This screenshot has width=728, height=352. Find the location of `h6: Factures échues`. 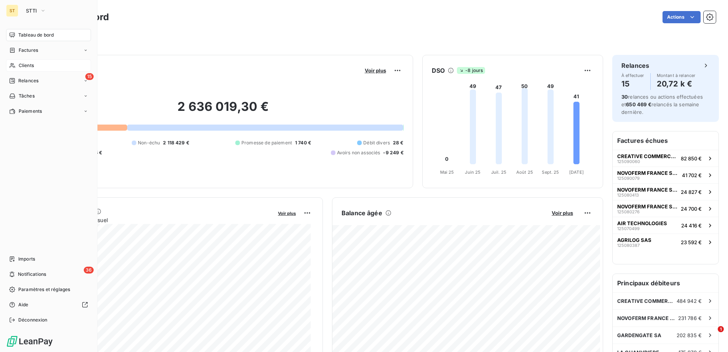

h6: Factures échues is located at coordinates (666, 141).